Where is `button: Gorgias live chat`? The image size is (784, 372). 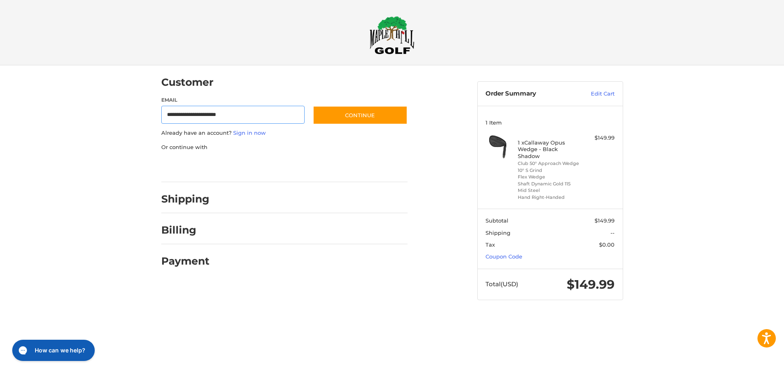
button: Gorgias live chat is located at coordinates (45, 13).